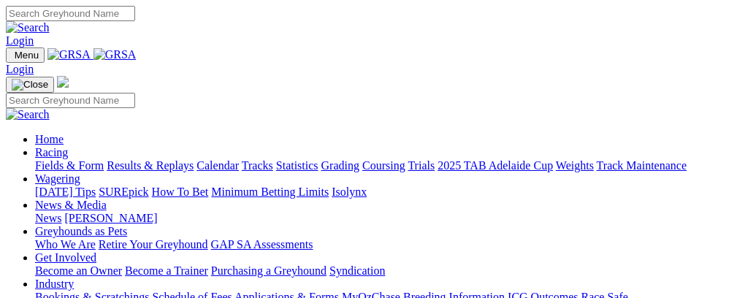  What do you see at coordinates (262, 244) in the screenshot?
I see `a: GAP SA Assessments` at bounding box center [262, 244].